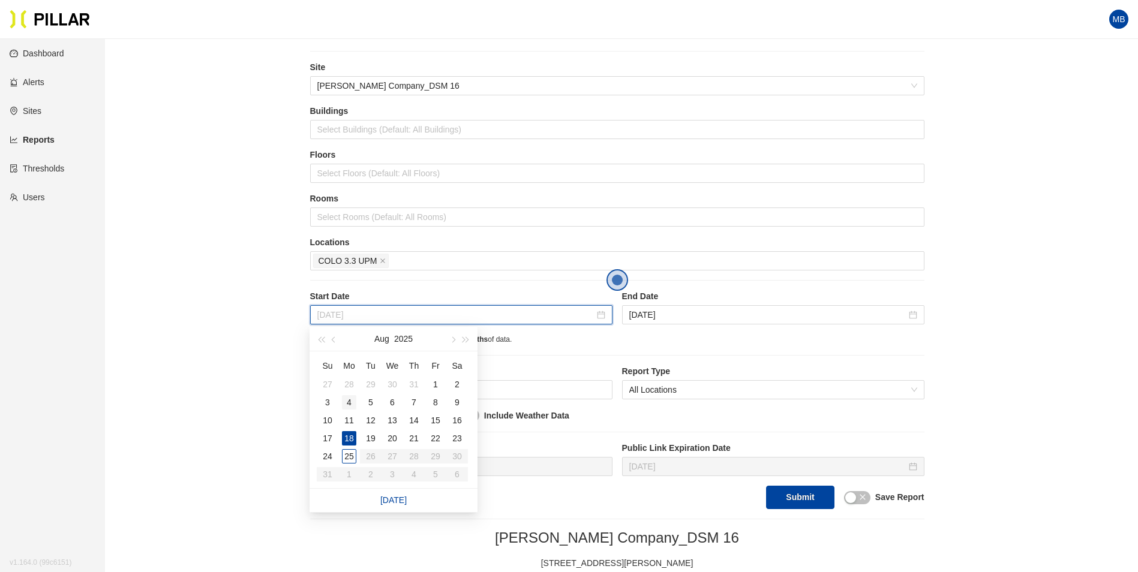  I want to click on button: Open the dialog, so click(617, 280).